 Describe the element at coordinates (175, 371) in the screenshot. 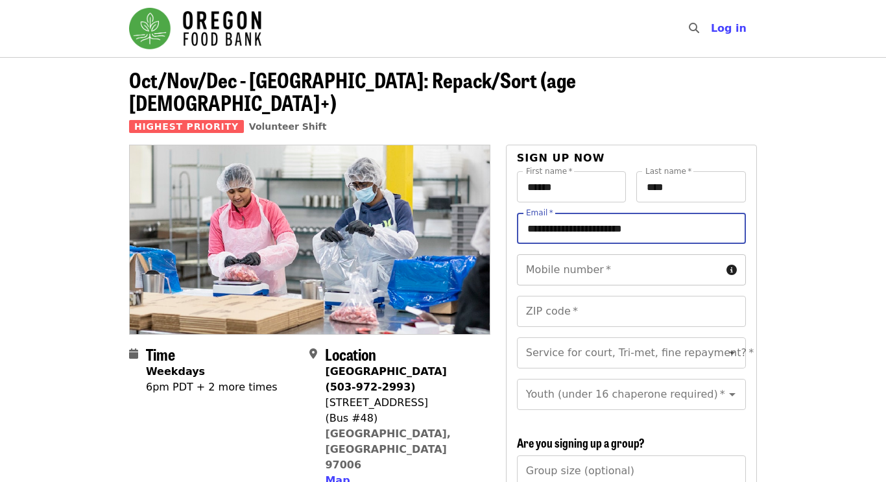

I see `strong: Weekdays` at that location.